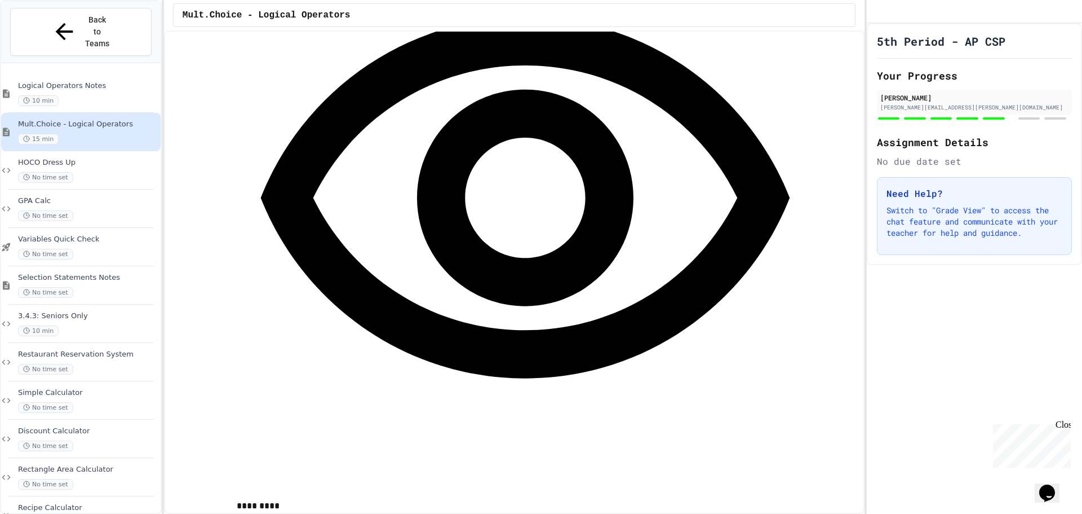 The height and width of the screenshot is (514, 1082). What do you see at coordinates (88, 392) in the screenshot?
I see `span: Simple Calculator` at bounding box center [88, 392].